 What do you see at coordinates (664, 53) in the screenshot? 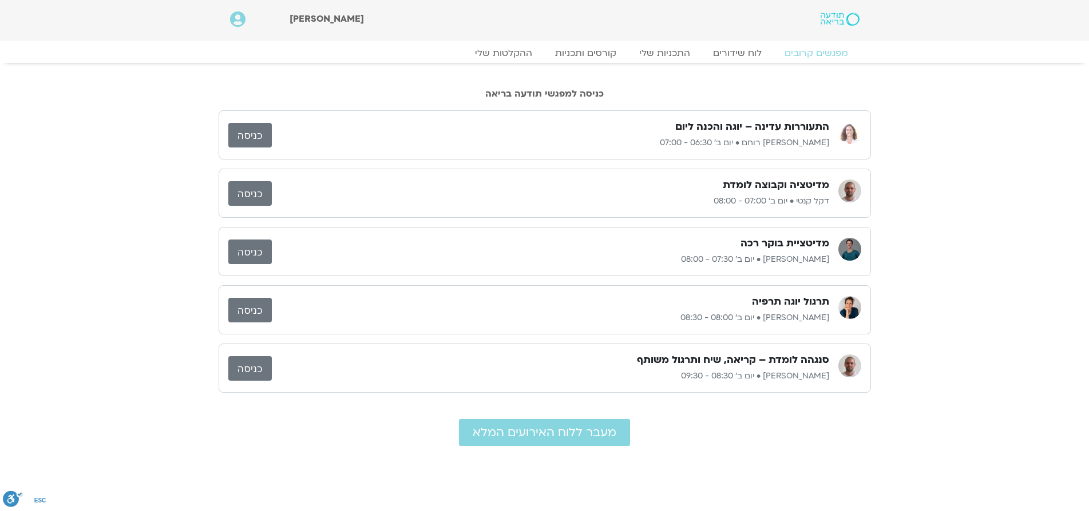
I see `a: התכניות שלי` at bounding box center [664, 53].